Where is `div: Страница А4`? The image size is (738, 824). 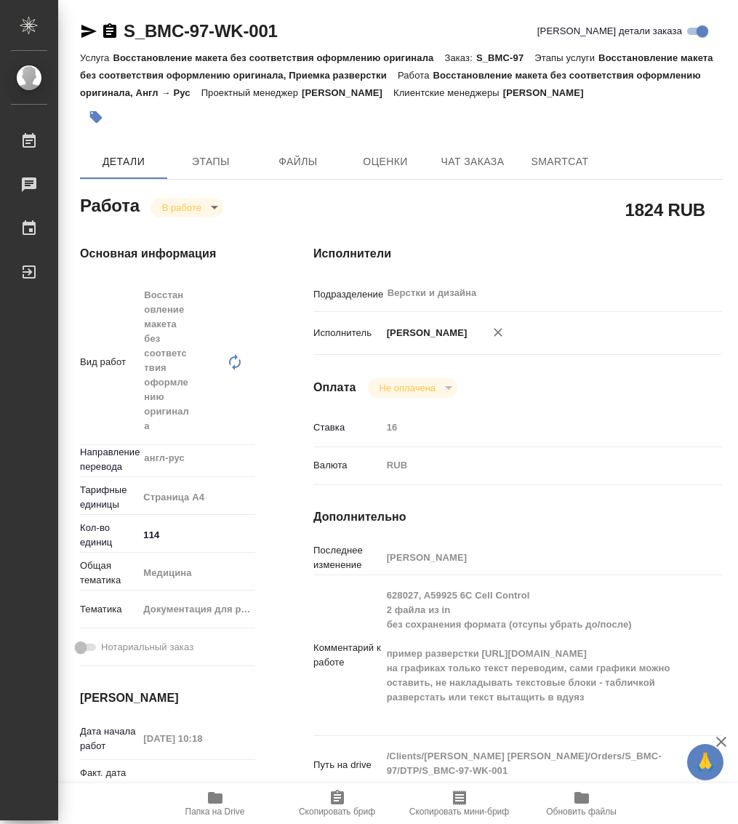 div: Страница А4 is located at coordinates (204, 497).